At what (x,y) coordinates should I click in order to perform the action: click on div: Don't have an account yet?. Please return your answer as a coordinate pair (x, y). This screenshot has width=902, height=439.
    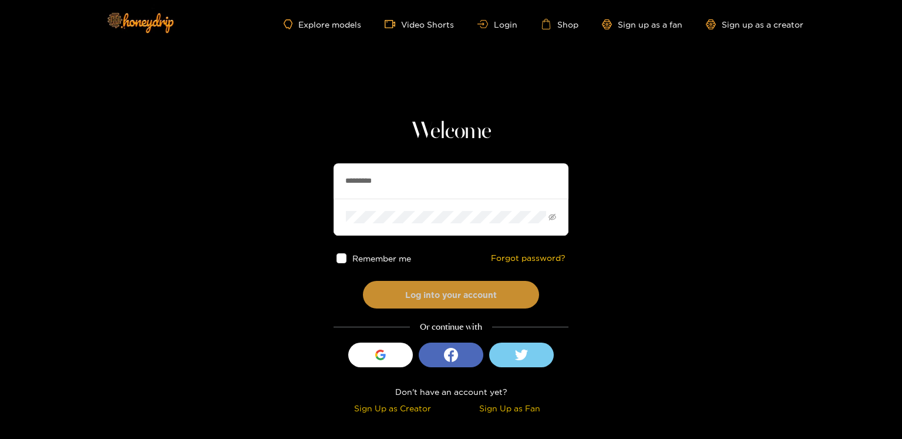
    Looking at the image, I should click on (451, 391).